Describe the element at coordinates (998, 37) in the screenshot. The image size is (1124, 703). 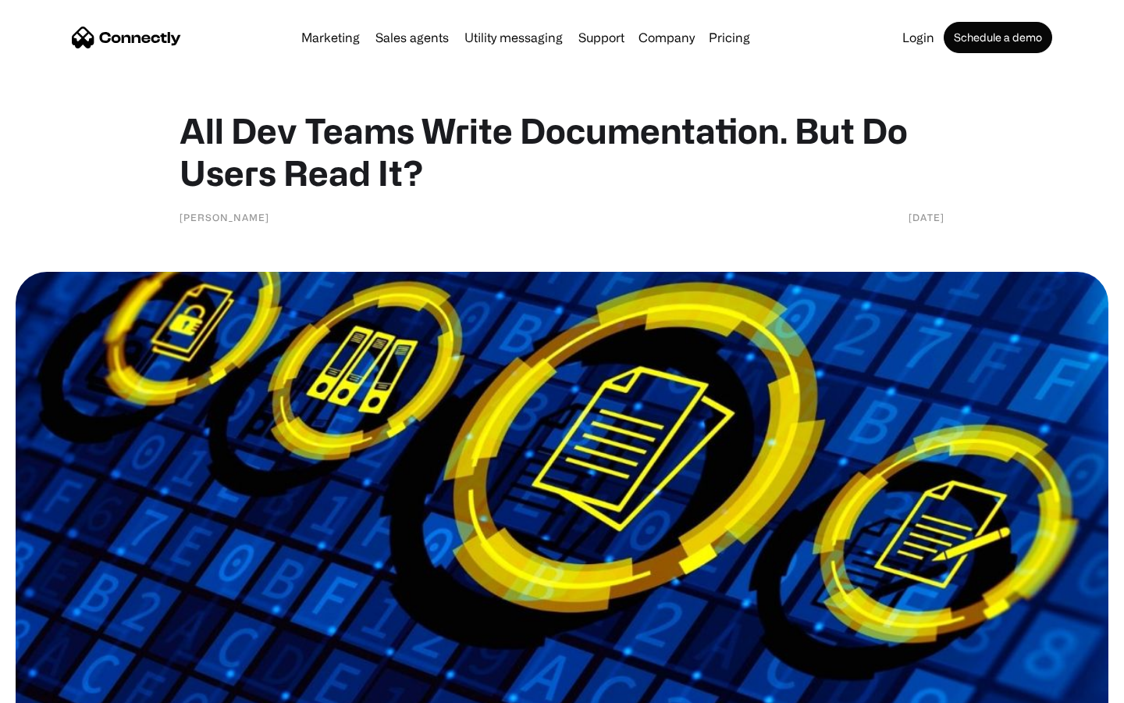
I see `a: Schedule a demo` at that location.